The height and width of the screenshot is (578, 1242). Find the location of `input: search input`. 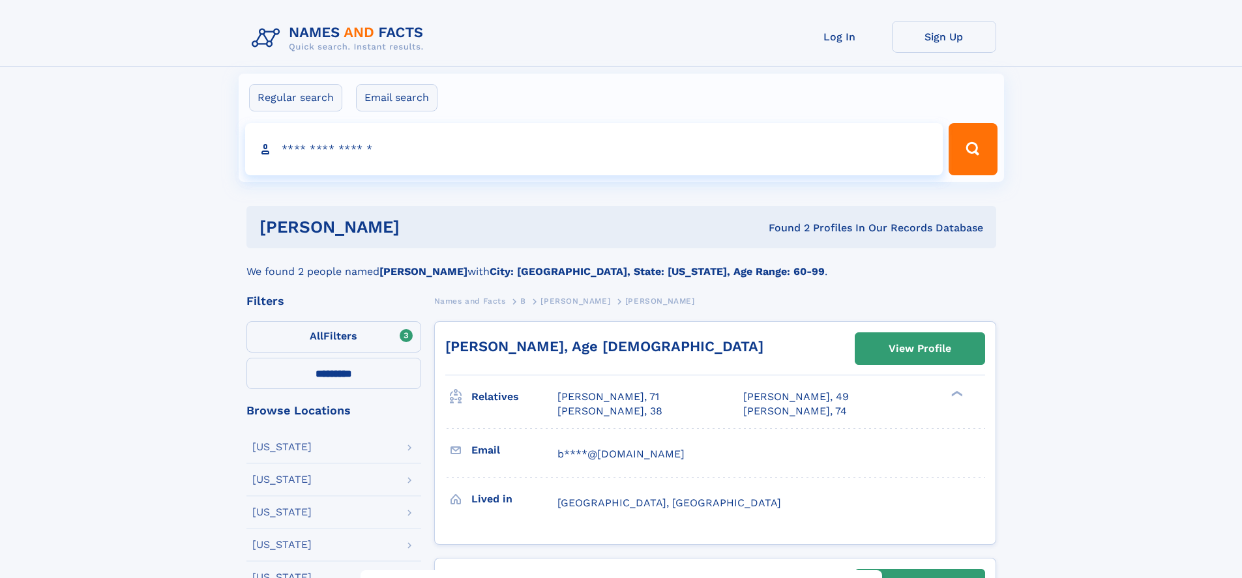

input: search input is located at coordinates (594, 149).